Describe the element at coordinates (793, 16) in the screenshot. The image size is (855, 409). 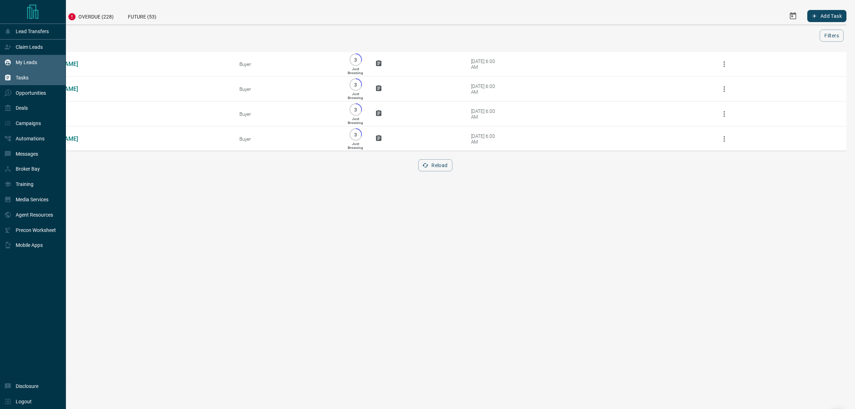
I see `button: Select Date Range` at that location.